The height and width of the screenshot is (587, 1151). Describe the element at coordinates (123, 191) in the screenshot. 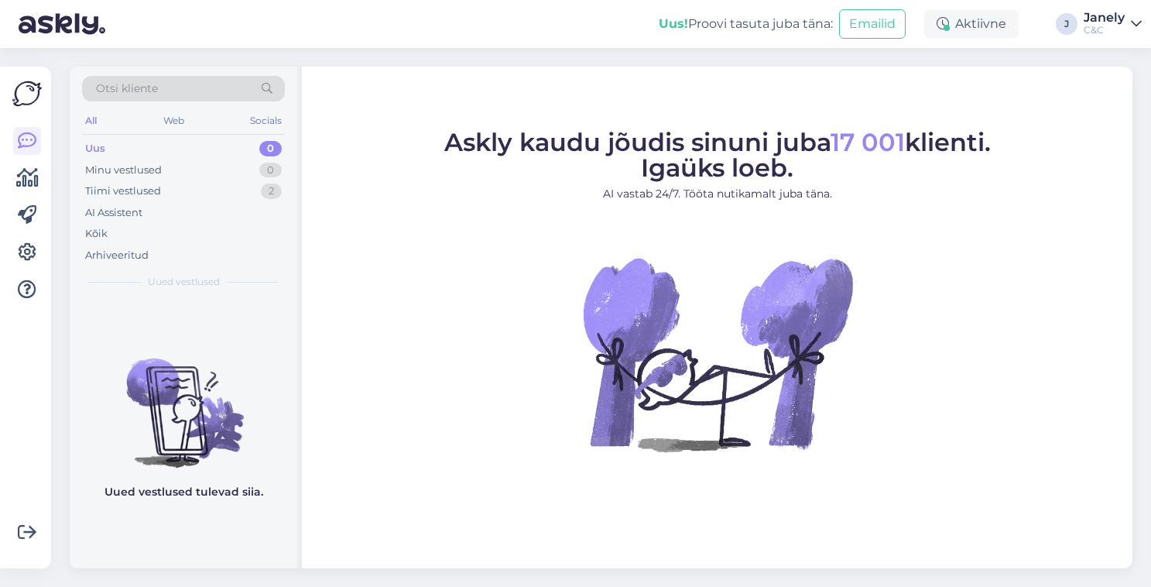

I see `div: Tiimi vestlused` at that location.